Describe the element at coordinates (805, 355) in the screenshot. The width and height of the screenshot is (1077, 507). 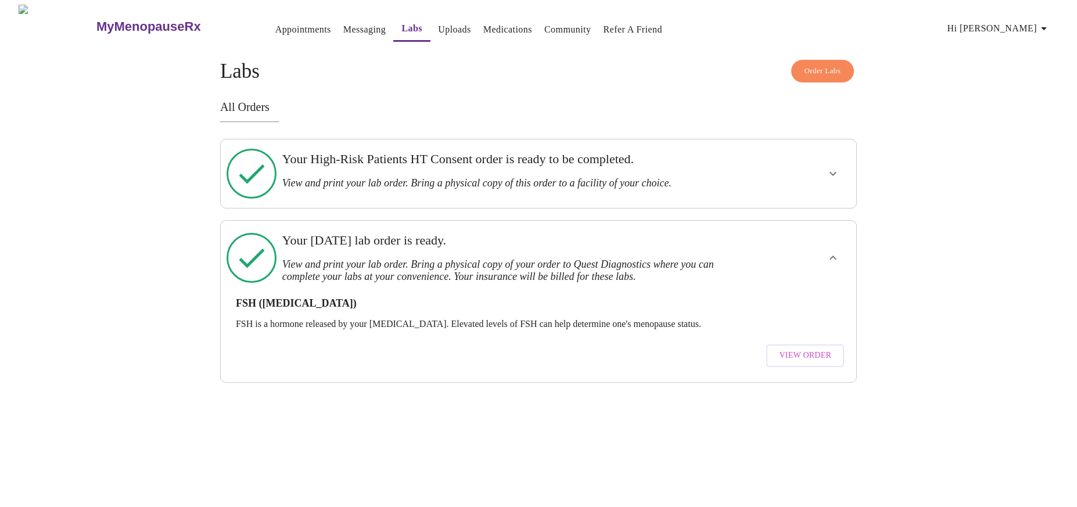
I see `a: View Order` at that location.